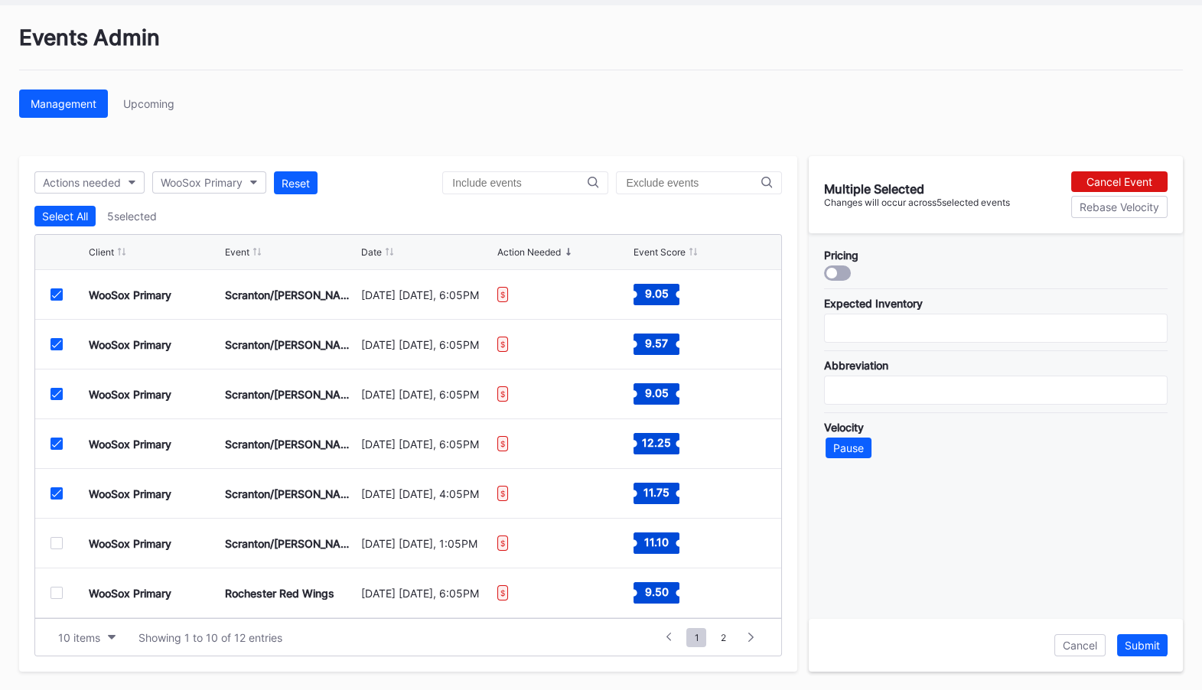  Describe the element at coordinates (995, 427) in the screenshot. I see `div: Velocity` at that location.